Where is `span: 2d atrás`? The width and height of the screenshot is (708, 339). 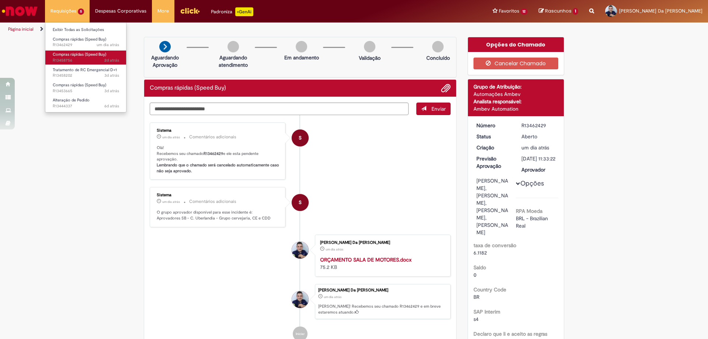
span: 2d atrás is located at coordinates (112, 60).